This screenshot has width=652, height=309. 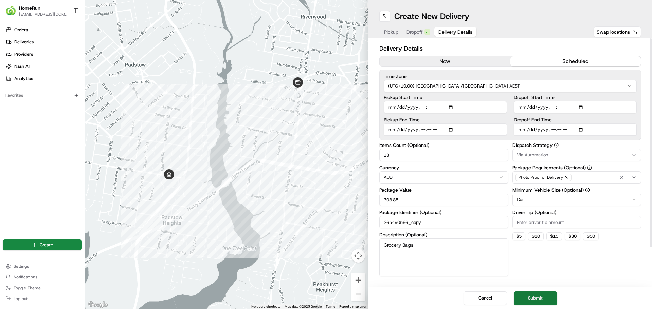 I want to click on button: Zoom out, so click(x=358, y=294).